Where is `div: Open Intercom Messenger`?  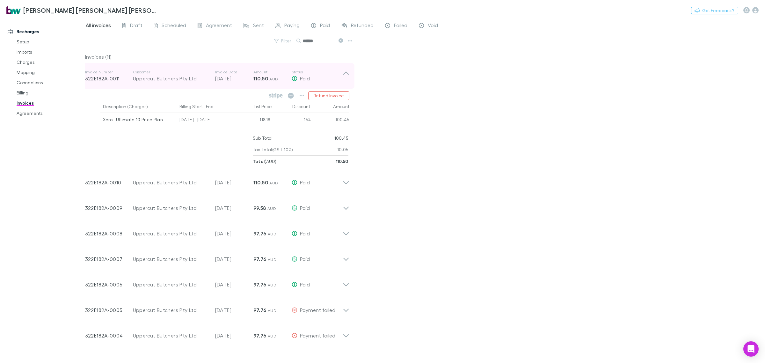
div: Open Intercom Messenger is located at coordinates (751, 349).